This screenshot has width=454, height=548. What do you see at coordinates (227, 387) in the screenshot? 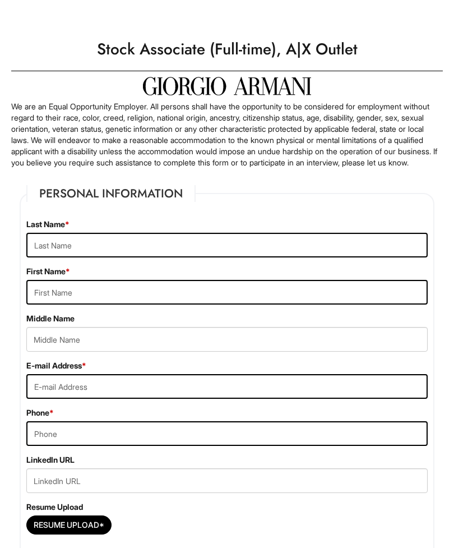
I see `input: E-mail Address` at bounding box center [227, 387].